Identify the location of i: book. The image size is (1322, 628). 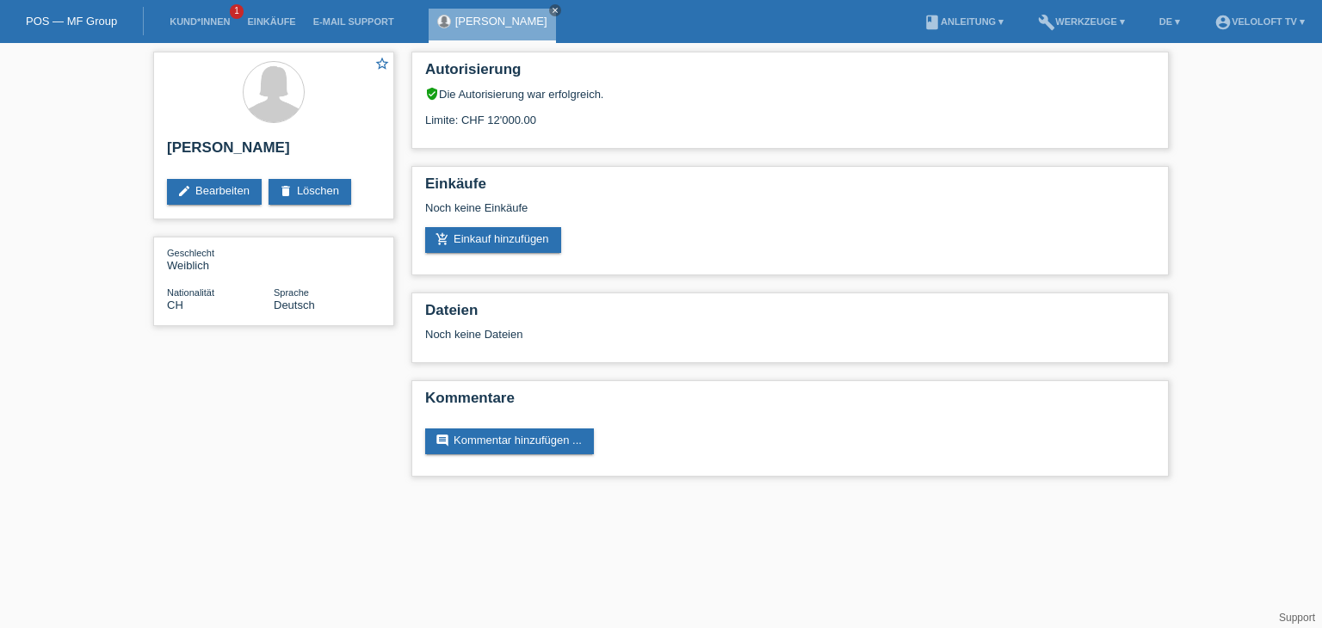
(932, 22).